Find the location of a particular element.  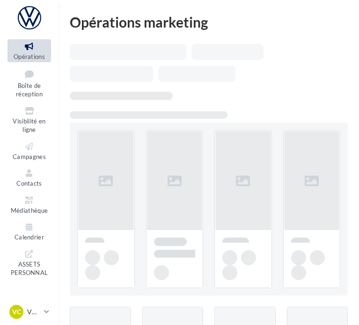

a: Contacts is located at coordinates (29, 177).